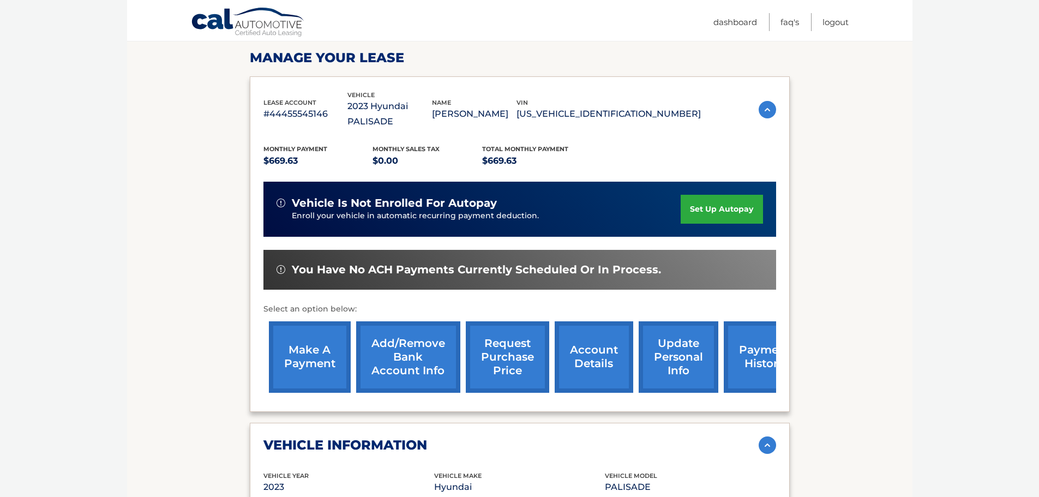 This screenshot has height=497, width=1039. Describe the element at coordinates (345, 445) in the screenshot. I see `h2: vehicle information` at that location.